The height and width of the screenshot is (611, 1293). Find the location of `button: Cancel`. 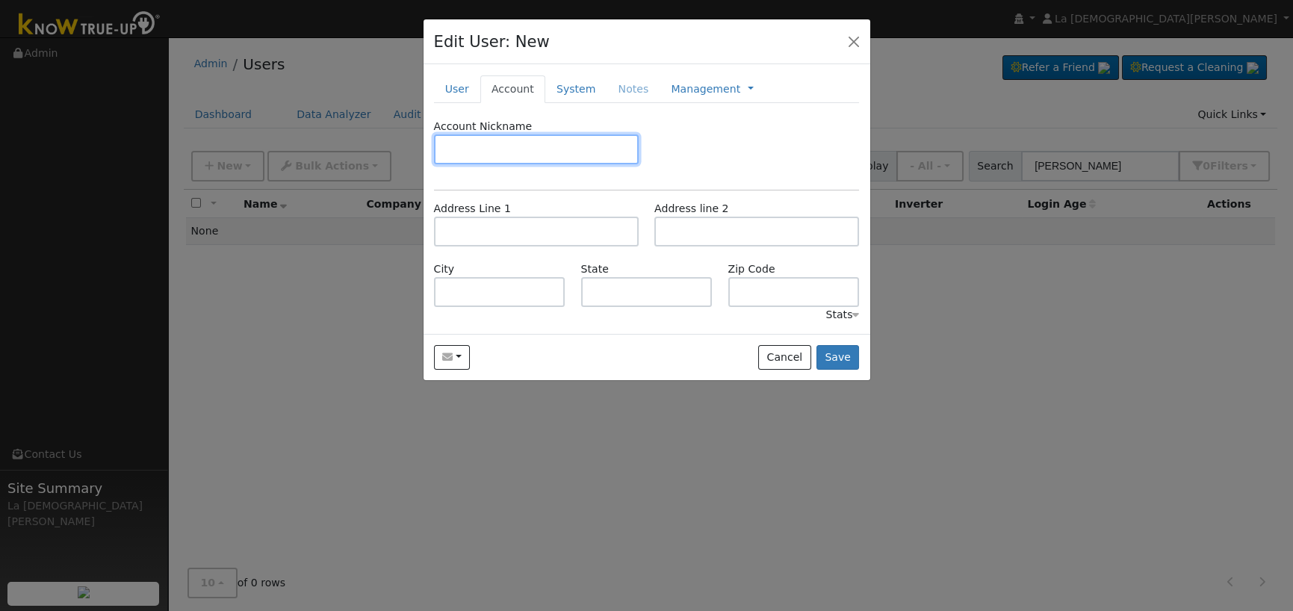

button: Cancel is located at coordinates (784, 358).